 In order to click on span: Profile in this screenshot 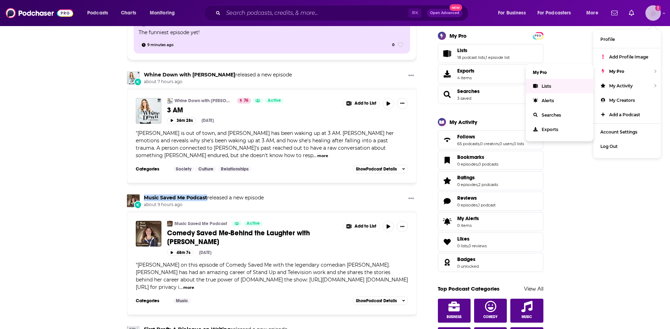, I will do `click(607, 39)`.